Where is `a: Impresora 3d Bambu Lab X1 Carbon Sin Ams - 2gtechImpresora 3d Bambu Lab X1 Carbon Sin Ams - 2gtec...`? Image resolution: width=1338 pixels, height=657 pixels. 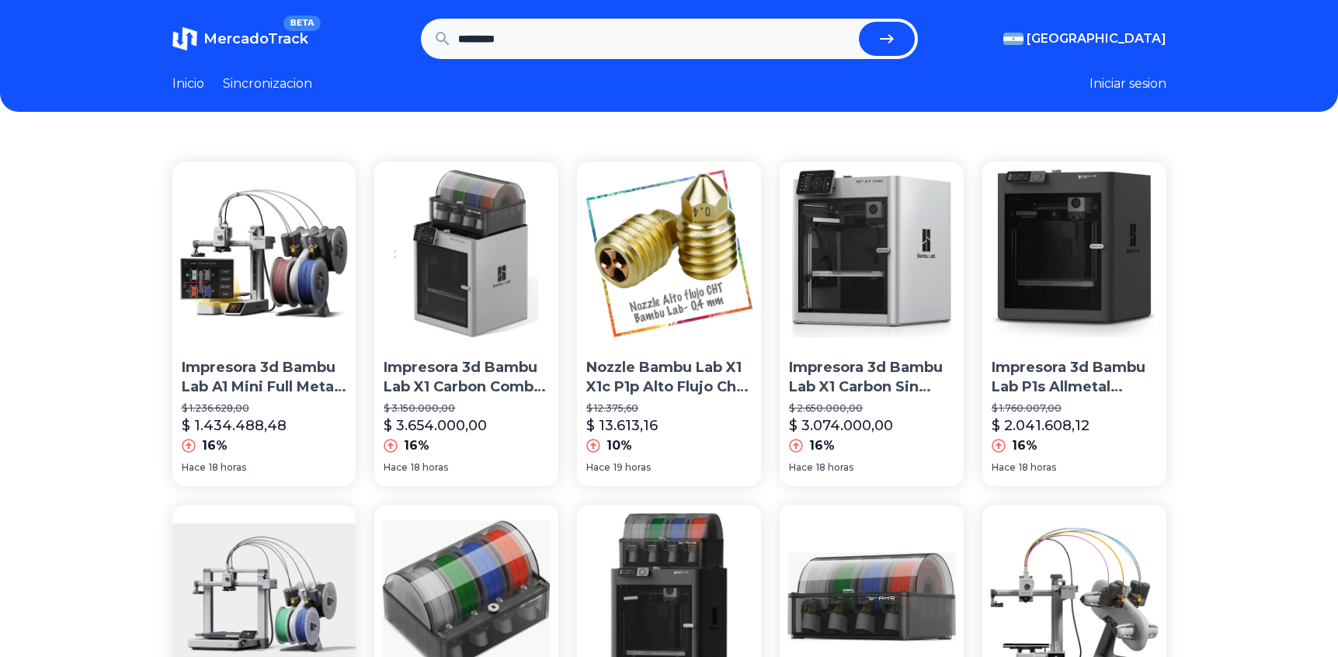 a: Impresora 3d Bambu Lab X1 Carbon Sin Ams - 2gtechImpresora 3d Bambu Lab X1 Carbon Sin Ams - 2gtec... is located at coordinates (871, 324).